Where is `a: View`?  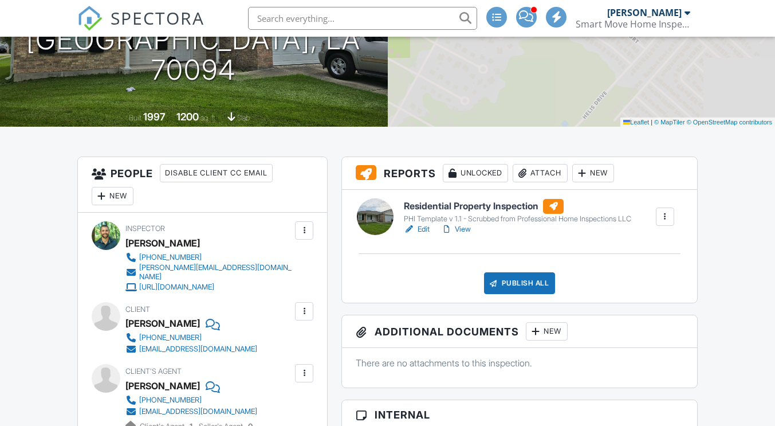
a: View is located at coordinates (456, 229).